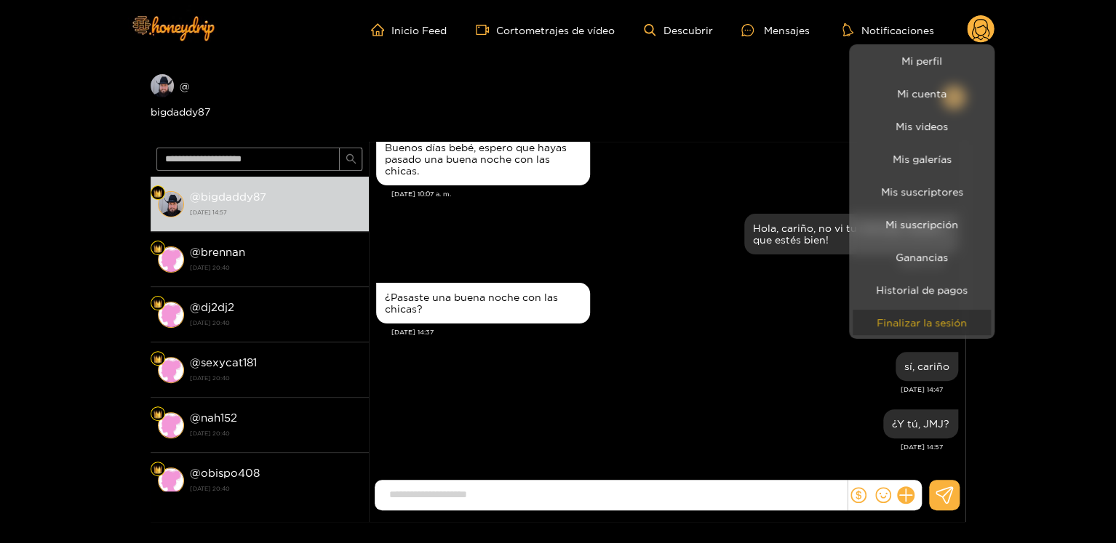  What do you see at coordinates (922, 93) in the screenshot?
I see `a: Mi cuenta` at bounding box center [922, 93].